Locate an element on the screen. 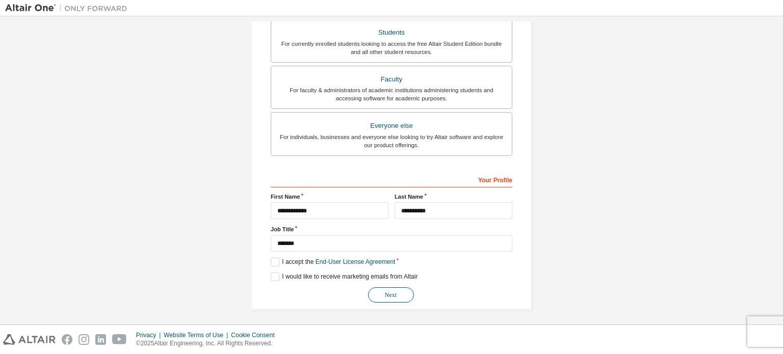  label: I would like to receive marketing emails from Altair is located at coordinates (344, 277).